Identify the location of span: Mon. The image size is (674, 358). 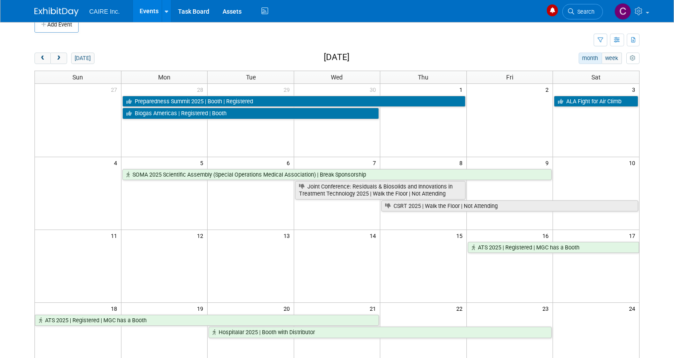
(164, 77).